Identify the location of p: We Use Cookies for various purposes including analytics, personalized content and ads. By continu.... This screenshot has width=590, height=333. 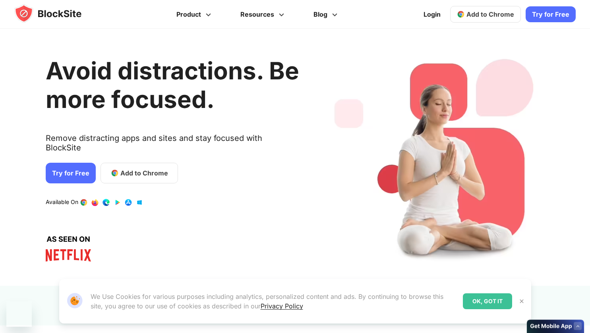
(273, 301).